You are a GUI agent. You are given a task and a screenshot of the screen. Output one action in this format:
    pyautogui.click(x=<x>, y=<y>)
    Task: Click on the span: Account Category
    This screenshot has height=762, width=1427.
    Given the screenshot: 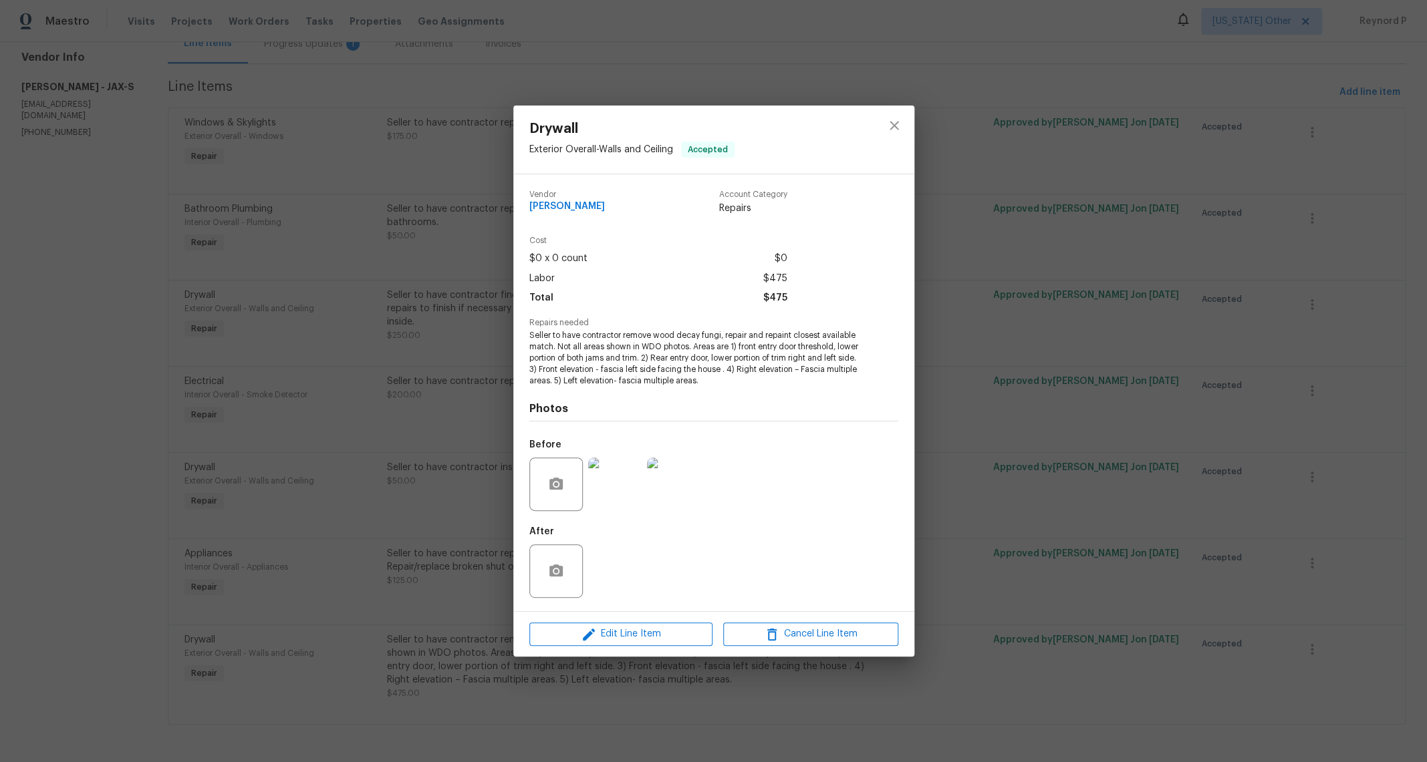 What is the action you would take?
    pyautogui.click(x=753, y=194)
    